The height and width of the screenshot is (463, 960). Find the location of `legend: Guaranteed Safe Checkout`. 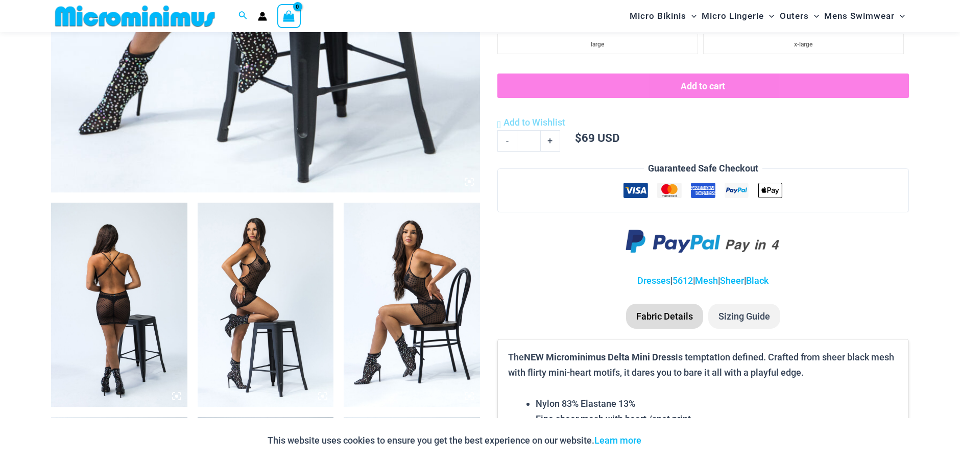

legend: Guaranteed Safe Checkout is located at coordinates (704, 169).